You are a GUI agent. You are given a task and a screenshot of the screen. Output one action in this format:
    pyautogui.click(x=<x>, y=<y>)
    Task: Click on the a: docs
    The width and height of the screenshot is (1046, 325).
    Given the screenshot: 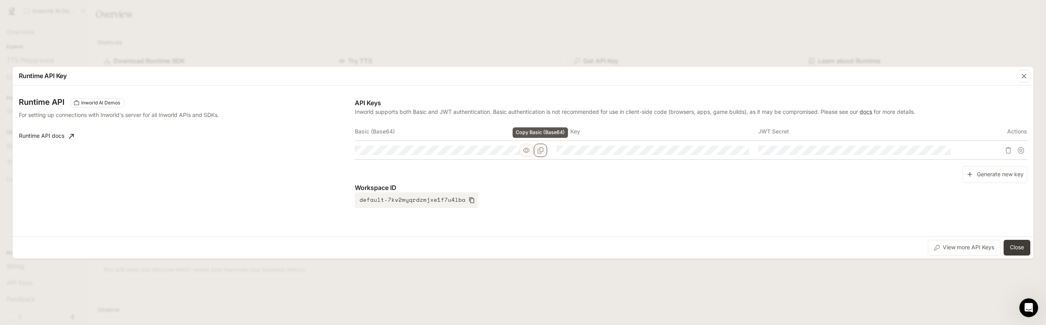 What is the action you would take?
    pyautogui.click(x=866, y=111)
    